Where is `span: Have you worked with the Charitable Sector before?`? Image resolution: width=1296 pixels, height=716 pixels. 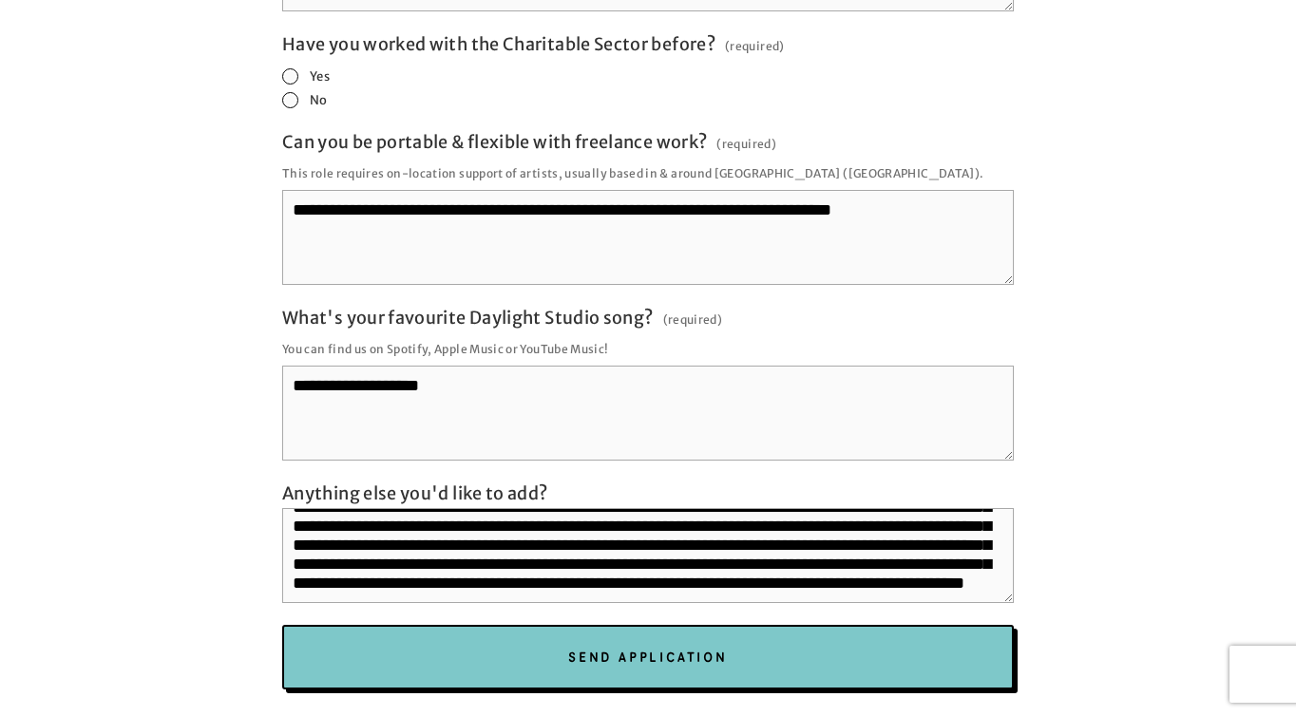
span: Have you worked with the Charitable Sector before? is located at coordinates (499, 44).